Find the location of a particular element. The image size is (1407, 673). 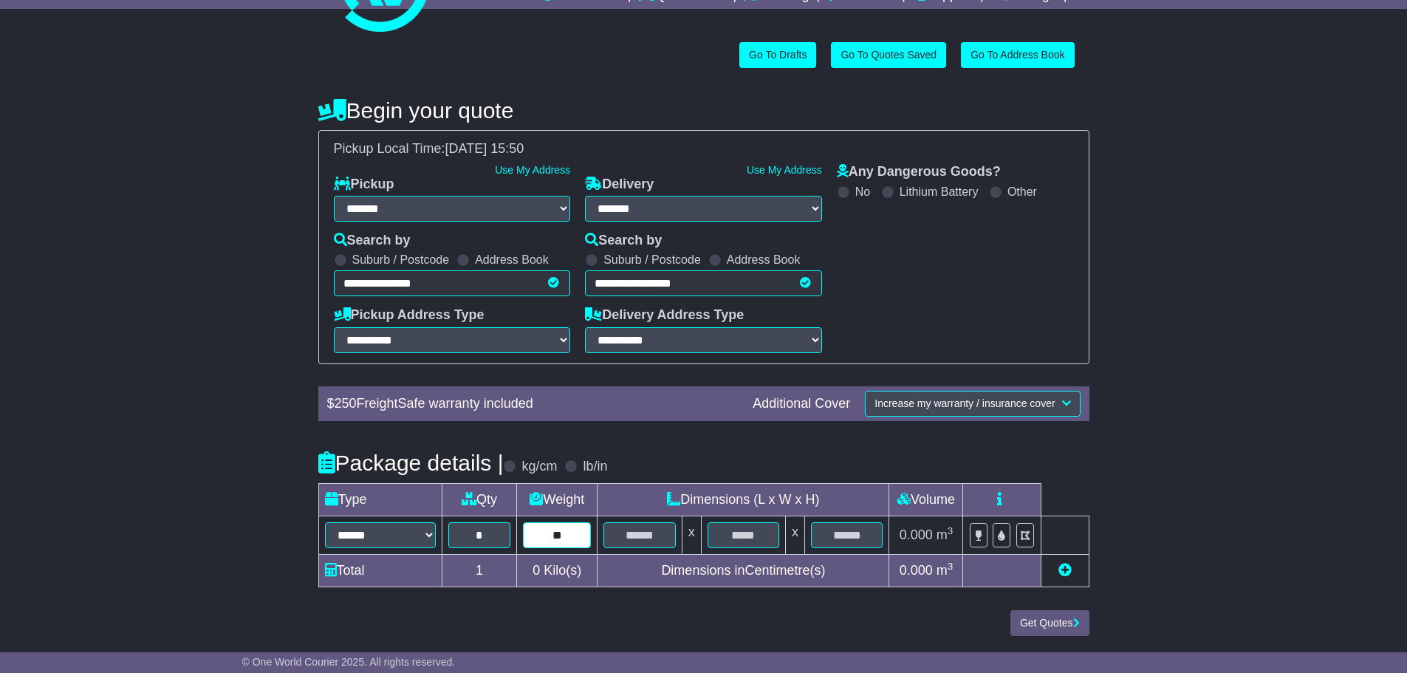

h4: Package details | is located at coordinates (411, 462).